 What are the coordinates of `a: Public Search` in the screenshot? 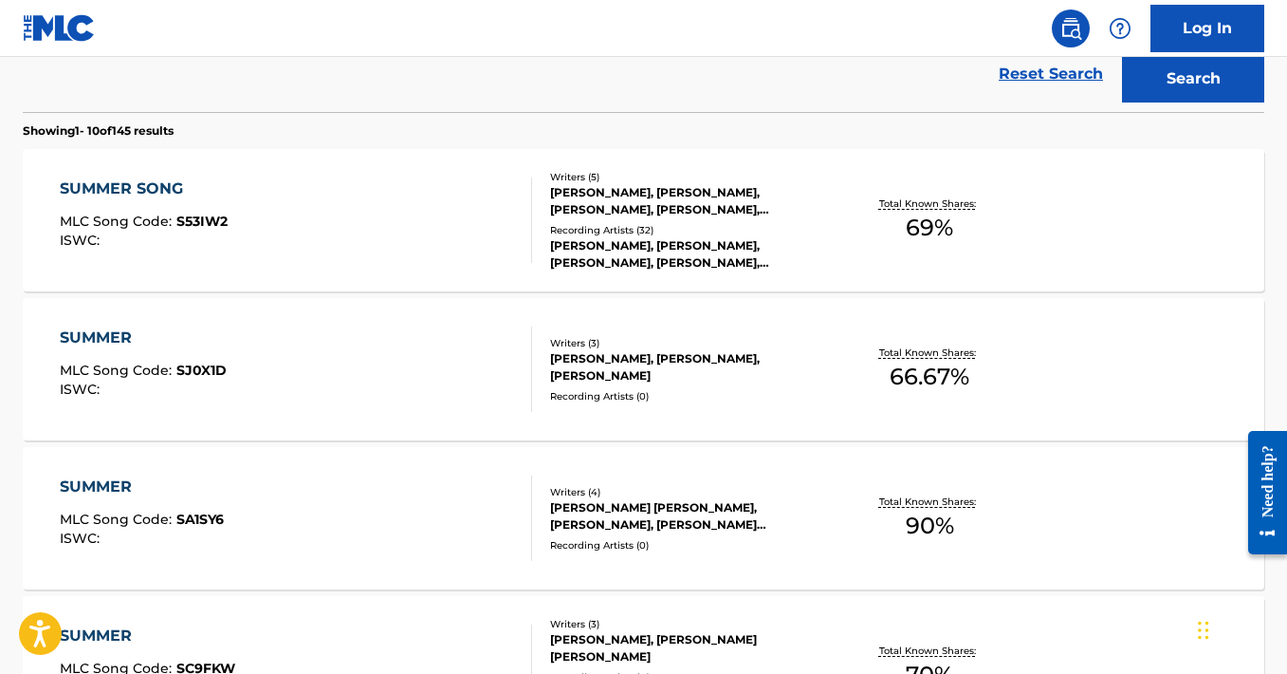 It's located at (1071, 28).